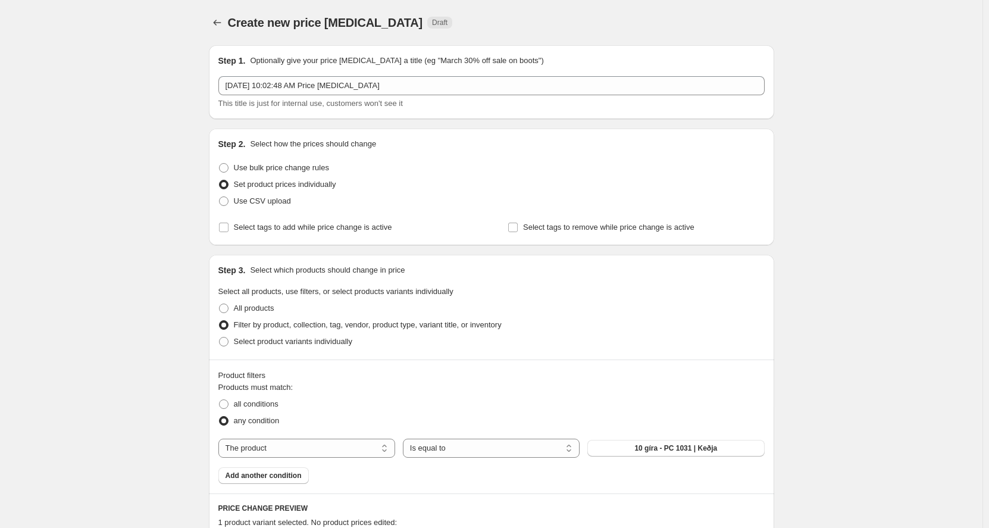 This screenshot has height=528, width=989. Describe the element at coordinates (327, 270) in the screenshot. I see `p: Select which products should change in price` at that location.